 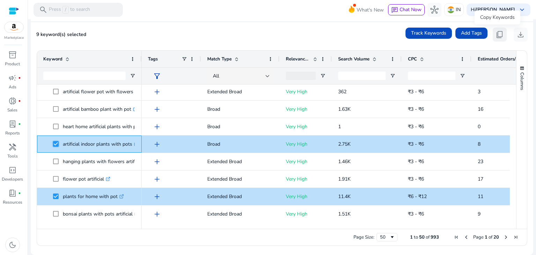 I want to click on img: in.svg, so click(x=451, y=10).